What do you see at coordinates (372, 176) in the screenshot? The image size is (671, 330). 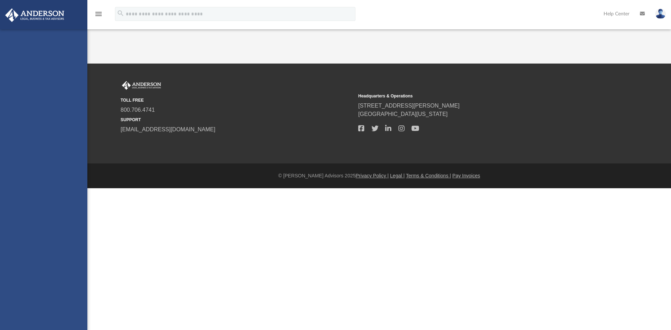 I see `a: Privacy Policy |` at bounding box center [372, 176].